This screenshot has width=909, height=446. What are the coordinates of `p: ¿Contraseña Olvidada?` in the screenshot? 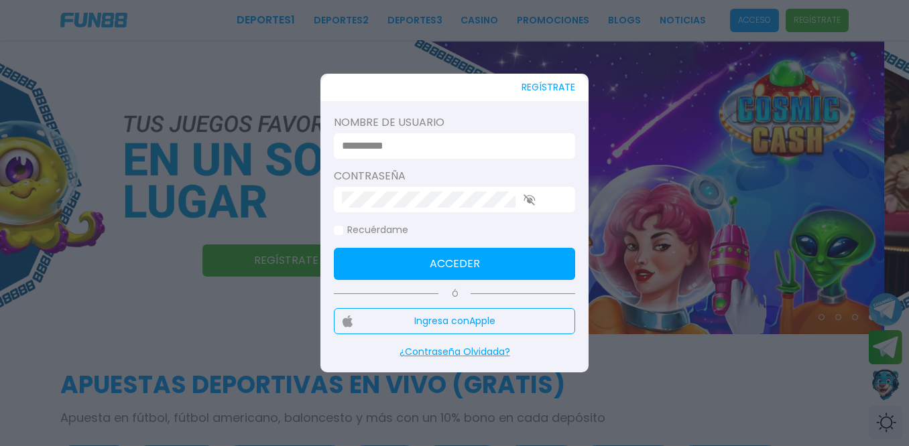 It's located at (454, 352).